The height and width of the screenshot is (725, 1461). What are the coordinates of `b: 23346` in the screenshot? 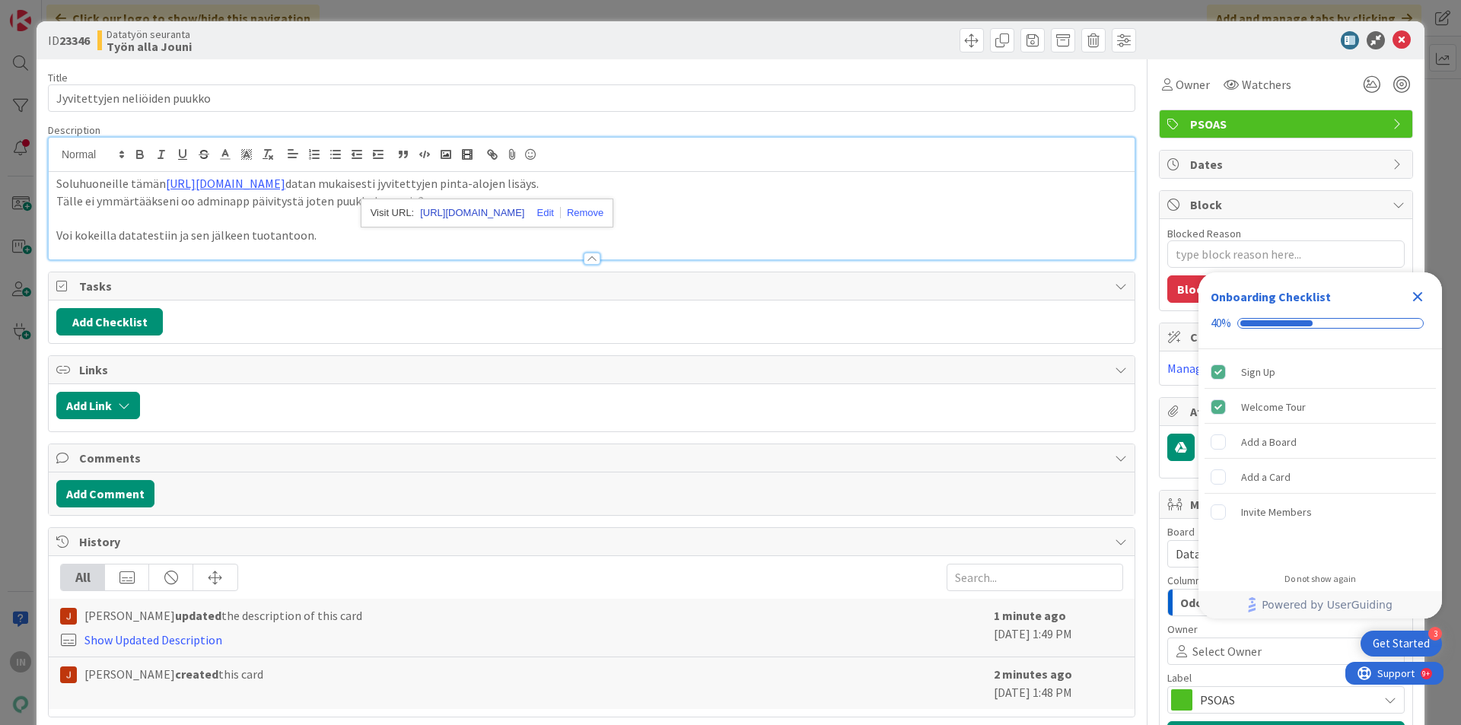 It's located at (75, 40).